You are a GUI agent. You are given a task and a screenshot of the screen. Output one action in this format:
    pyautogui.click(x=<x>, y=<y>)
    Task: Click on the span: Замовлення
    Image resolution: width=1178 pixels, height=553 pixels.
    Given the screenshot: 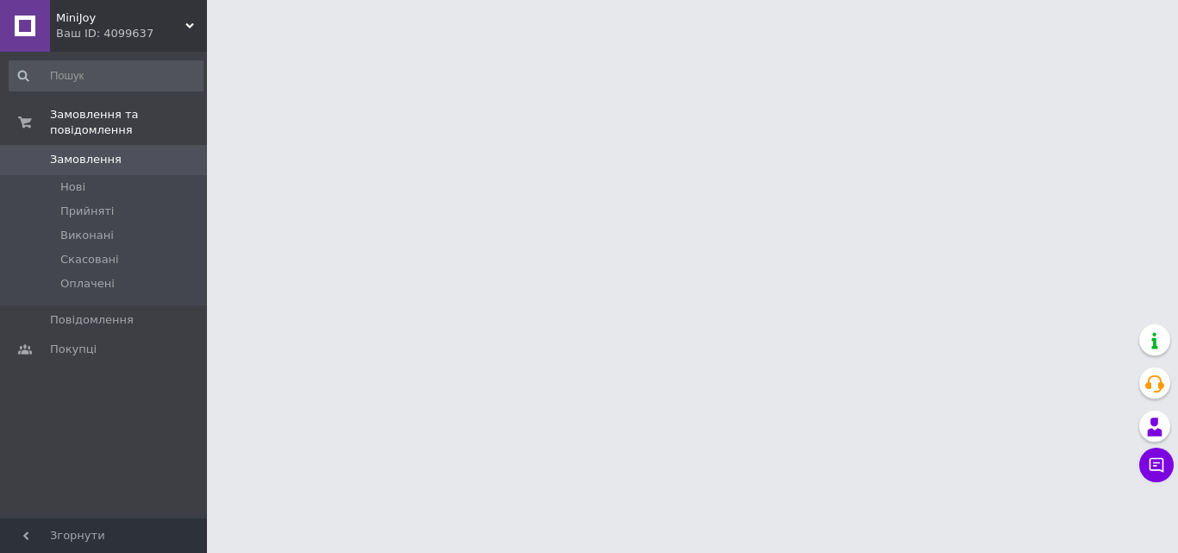 What is the action you would take?
    pyautogui.click(x=85, y=159)
    